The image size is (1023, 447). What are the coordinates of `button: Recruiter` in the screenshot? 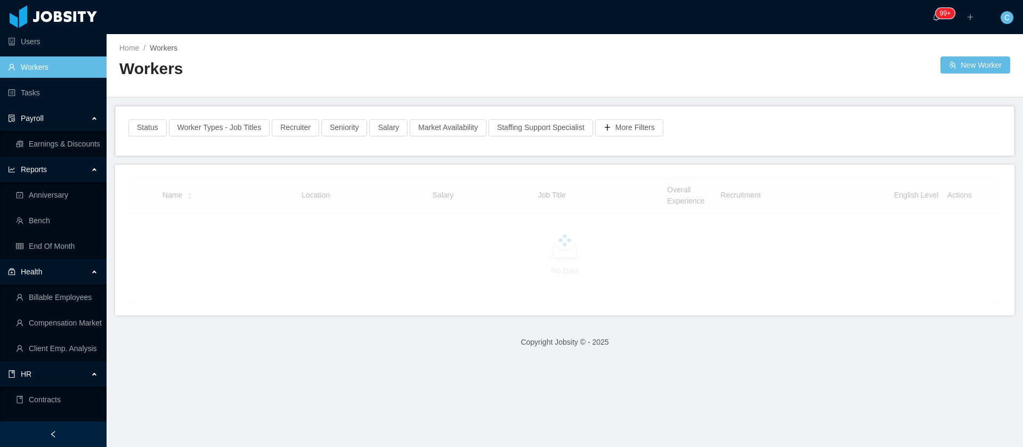 It's located at (295, 128).